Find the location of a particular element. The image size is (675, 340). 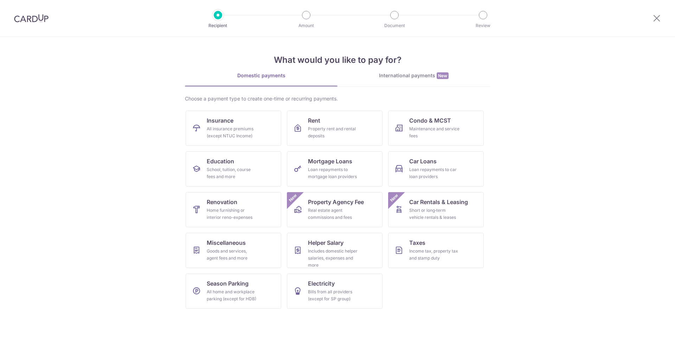

div: Property rent and rental deposits is located at coordinates (333, 133).